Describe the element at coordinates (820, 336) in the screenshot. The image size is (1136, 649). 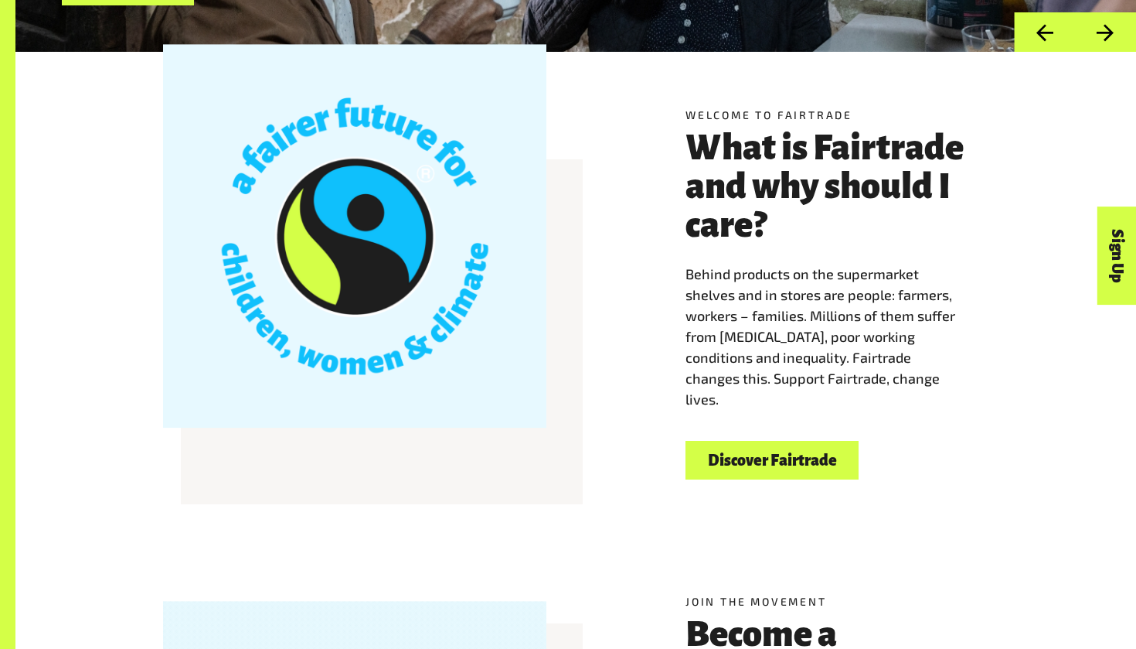
I see `span: Behind products on the supermarket shelves and in stores are people: farmers, workers – families....` at that location.